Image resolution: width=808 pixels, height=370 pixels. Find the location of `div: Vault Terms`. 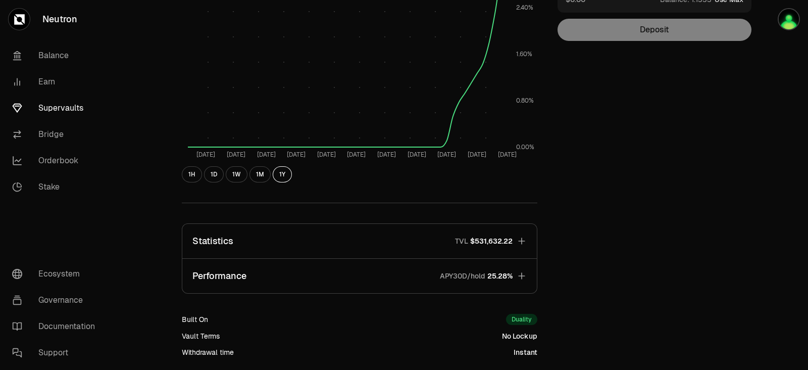

div: Vault Terms is located at coordinates (201, 336).